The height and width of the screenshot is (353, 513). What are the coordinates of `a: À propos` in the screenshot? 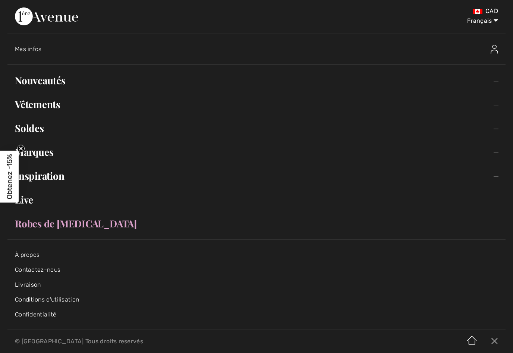 It's located at (27, 255).